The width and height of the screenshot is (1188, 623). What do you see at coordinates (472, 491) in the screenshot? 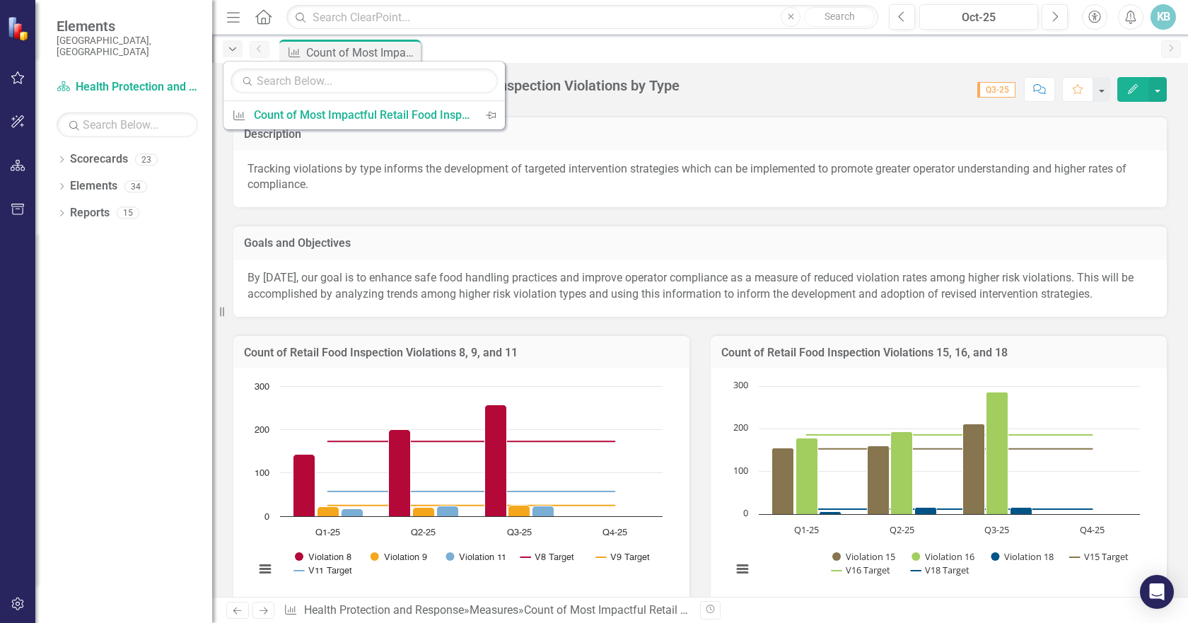
I see `g: V11 Target, series 6 of 6. Line with 4 data points.` at bounding box center [472, 491].